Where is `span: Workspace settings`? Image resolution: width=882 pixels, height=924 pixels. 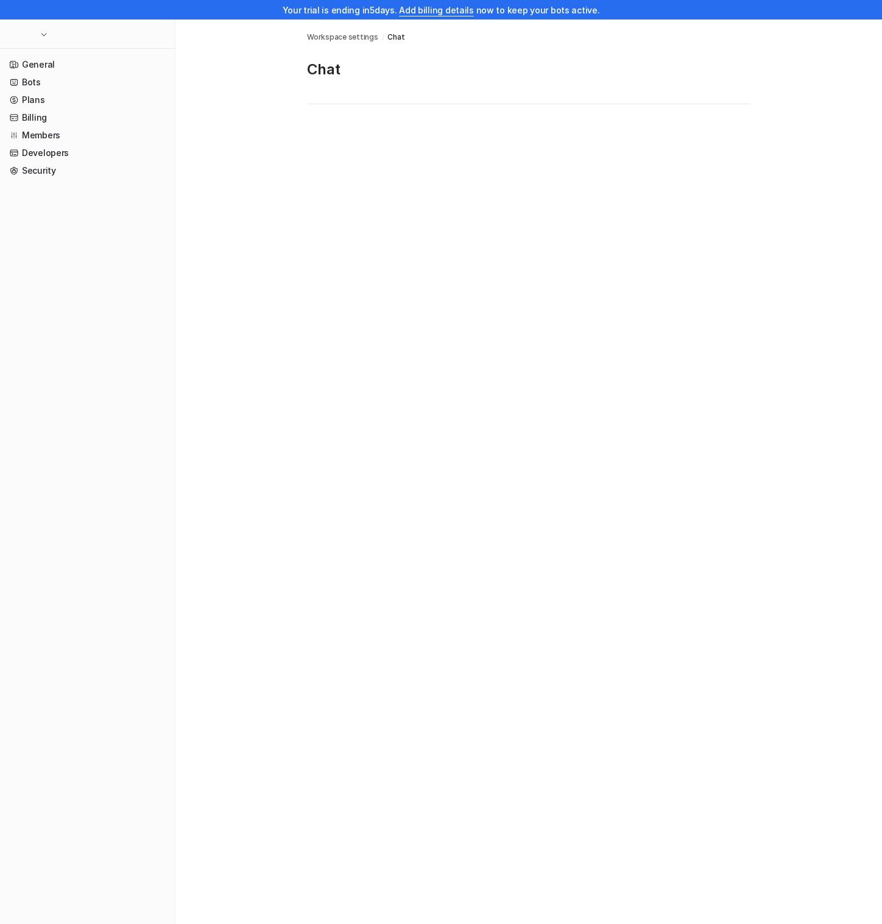 span: Workspace settings is located at coordinates (342, 37).